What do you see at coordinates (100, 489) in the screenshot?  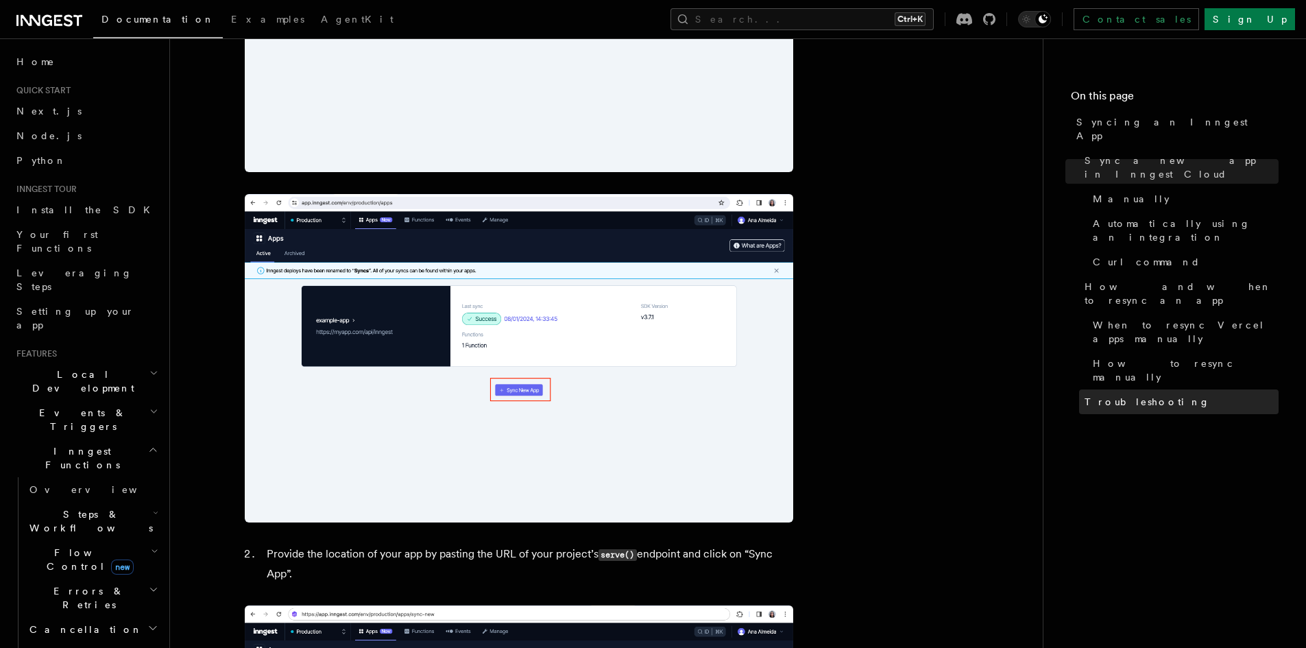 I see `span: Overview` at bounding box center [100, 489].